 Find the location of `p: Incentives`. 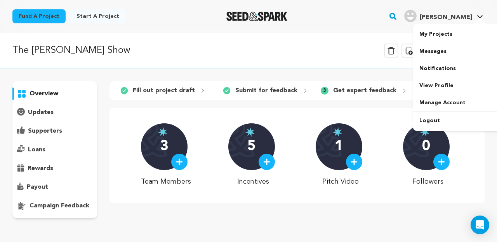

p: Incentives is located at coordinates (253, 181).